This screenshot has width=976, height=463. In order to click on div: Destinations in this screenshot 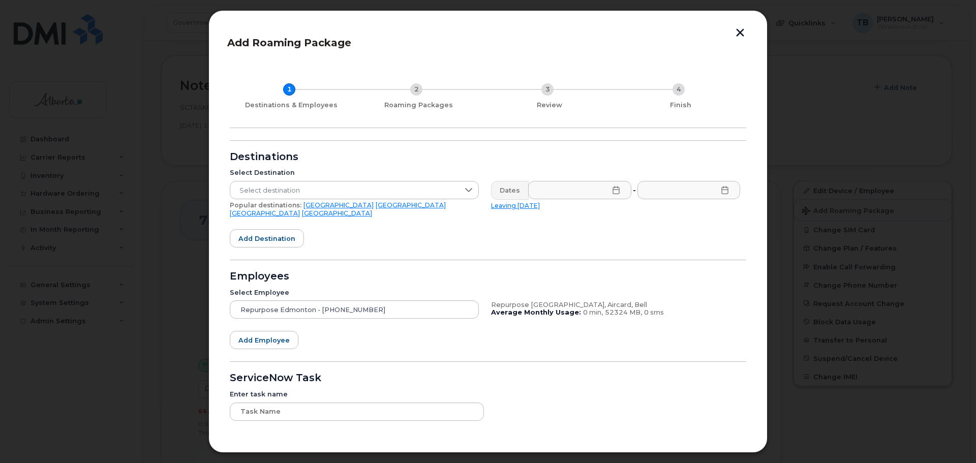, I will do `click(488, 157)`.